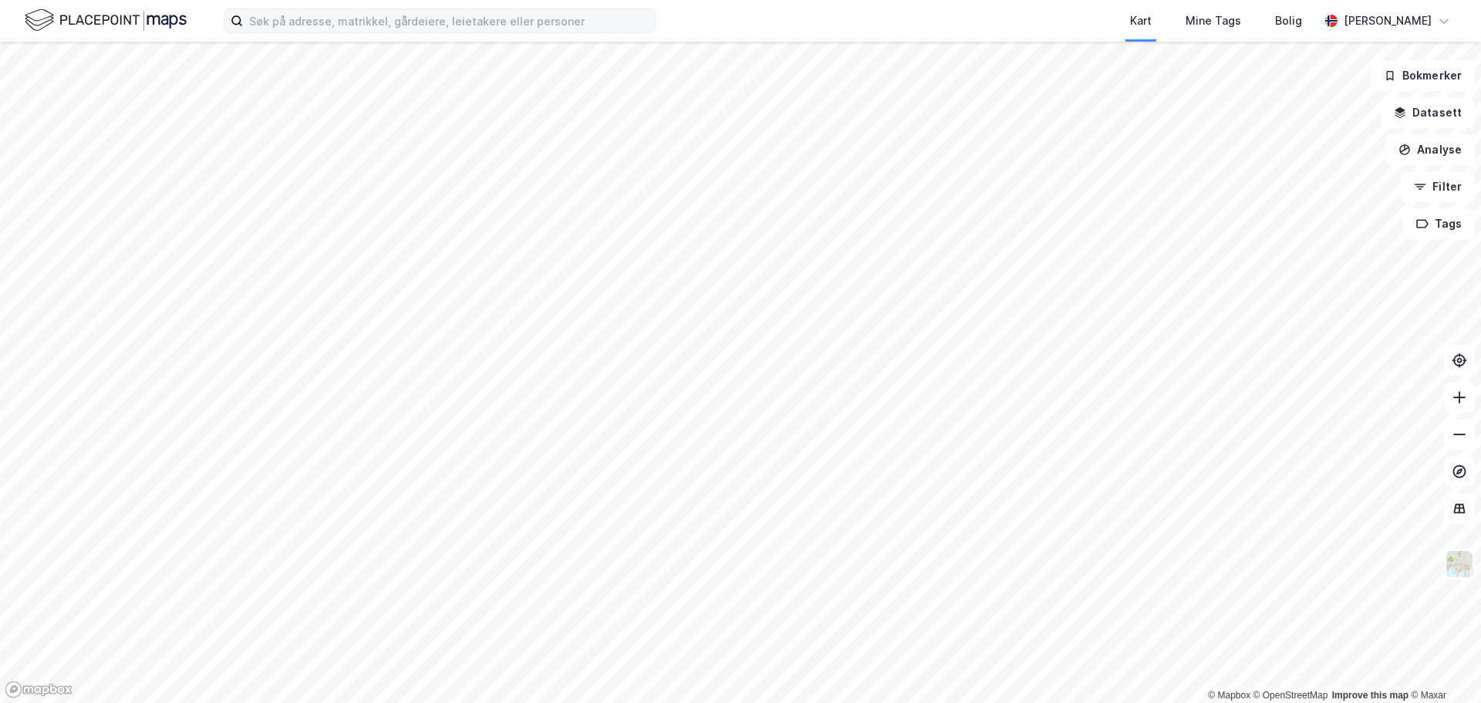 This screenshot has width=1481, height=703. Describe the element at coordinates (1459, 564) in the screenshot. I see `img: Z` at that location.